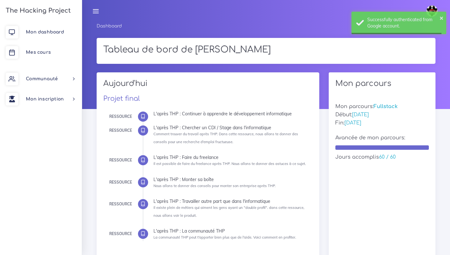 This screenshot has height=255, width=450. Describe the element at coordinates (37, 11) in the screenshot. I see `h3: The Hacking Project` at that location.